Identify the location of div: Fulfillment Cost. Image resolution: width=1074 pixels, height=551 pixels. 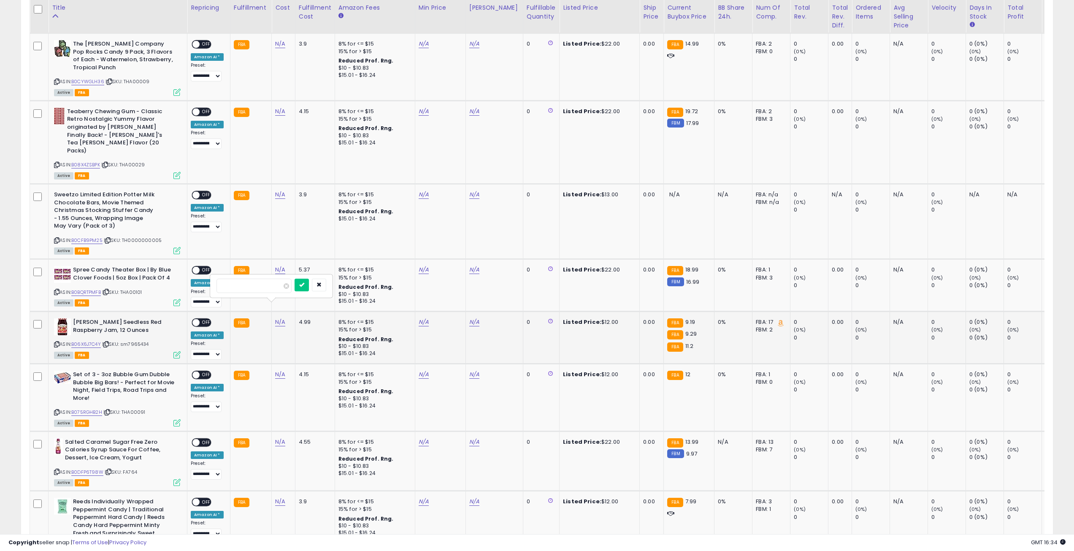
(315, 12).